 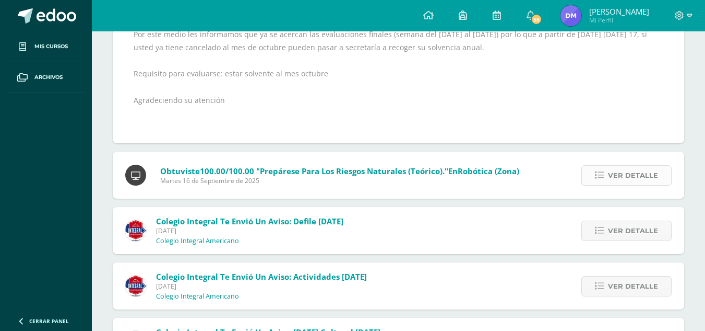 What do you see at coordinates (489, 171) in the screenshot?
I see `span: Robótica (Zona)` at bounding box center [489, 171].